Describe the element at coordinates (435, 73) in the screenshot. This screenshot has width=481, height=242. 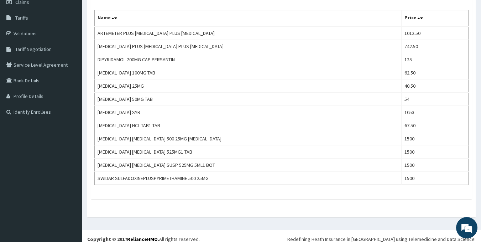
I see `td: 62.50` at that location.